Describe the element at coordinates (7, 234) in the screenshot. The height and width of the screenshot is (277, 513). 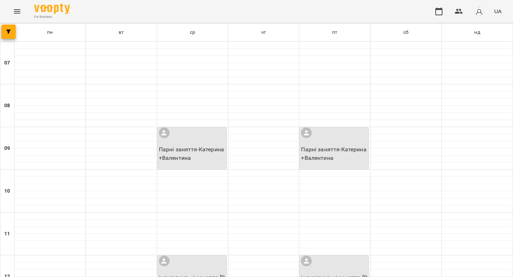
I see `h6: 11` at that location.